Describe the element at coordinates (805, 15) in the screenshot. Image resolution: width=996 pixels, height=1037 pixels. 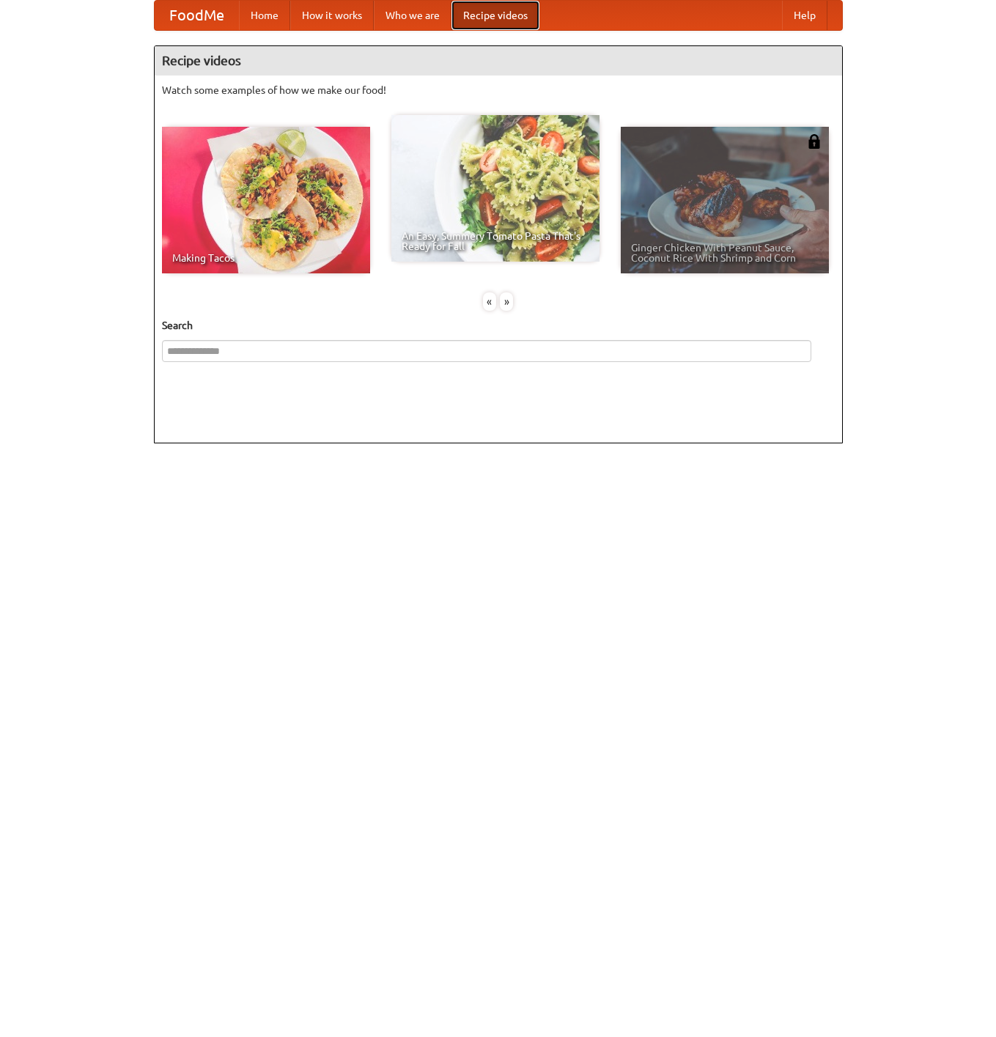
I see `a: Help` at that location.